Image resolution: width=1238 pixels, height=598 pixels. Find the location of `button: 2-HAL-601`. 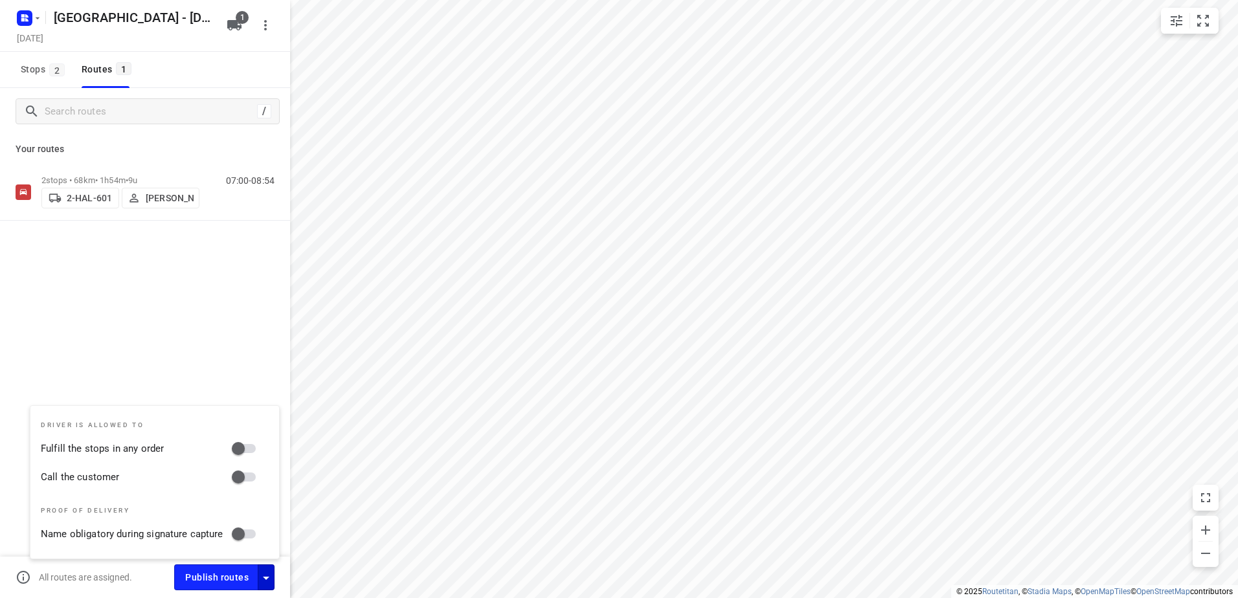

button: 2-HAL-601 is located at coordinates (80, 198).